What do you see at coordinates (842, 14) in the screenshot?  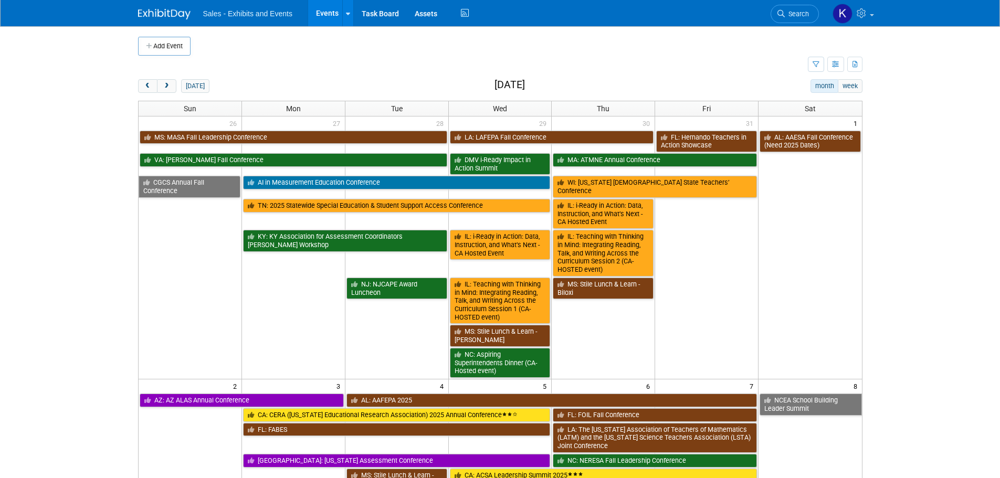 I see `img: Kara Haven` at bounding box center [842, 14].